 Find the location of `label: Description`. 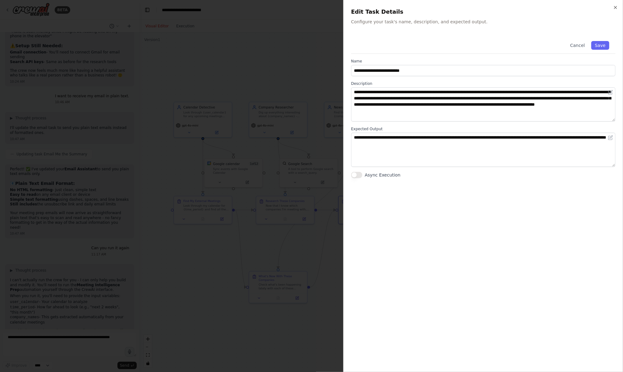

label: Description is located at coordinates (483, 84).